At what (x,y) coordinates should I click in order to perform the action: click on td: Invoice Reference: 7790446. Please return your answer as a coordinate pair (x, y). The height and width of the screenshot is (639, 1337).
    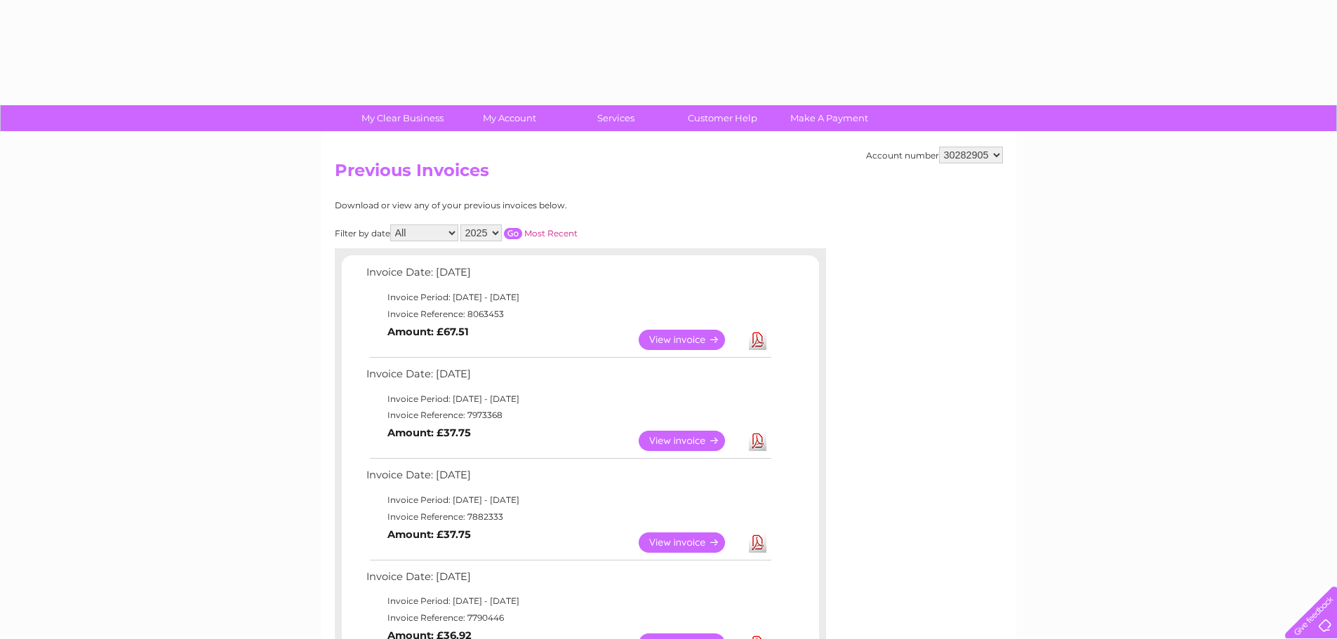
    Looking at the image, I should click on (568, 618).